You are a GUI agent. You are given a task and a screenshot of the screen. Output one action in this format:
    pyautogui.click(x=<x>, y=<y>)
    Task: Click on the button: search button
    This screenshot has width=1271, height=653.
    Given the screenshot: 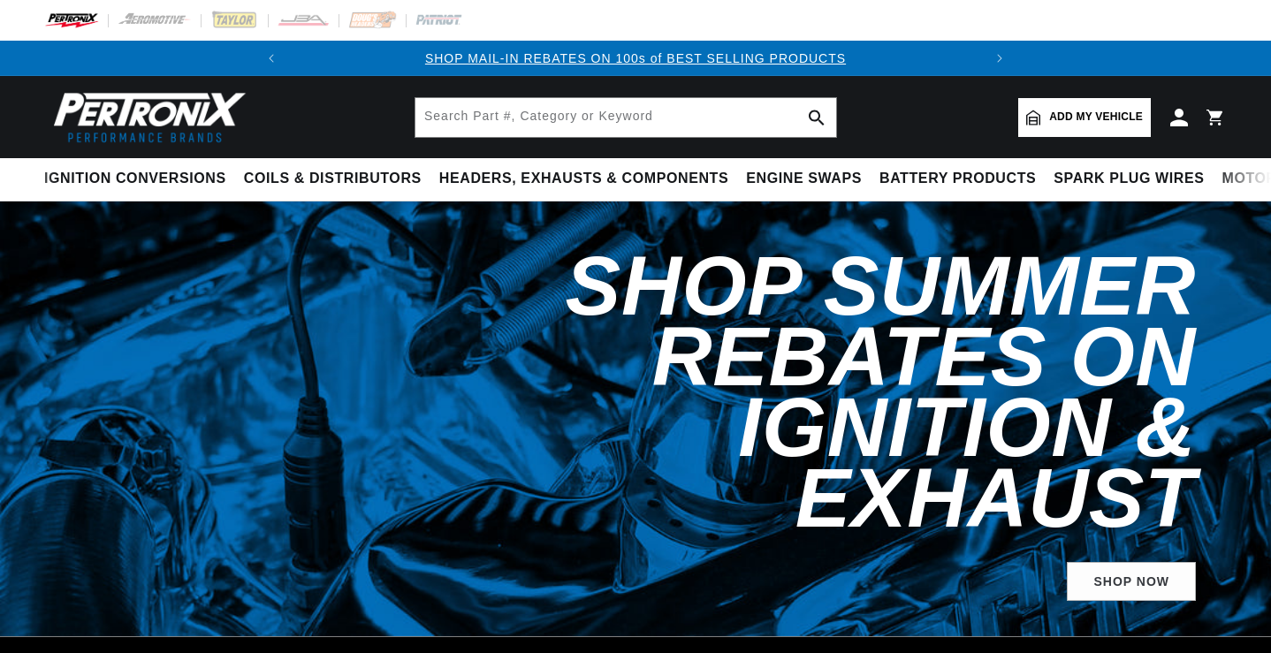 What is the action you would take?
    pyautogui.click(x=816, y=118)
    